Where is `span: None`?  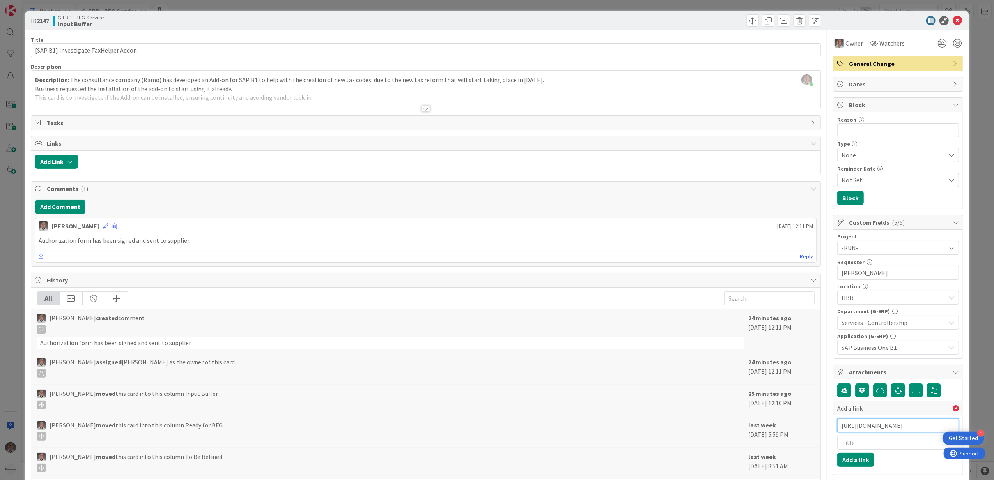 span: None is located at coordinates (891, 155).